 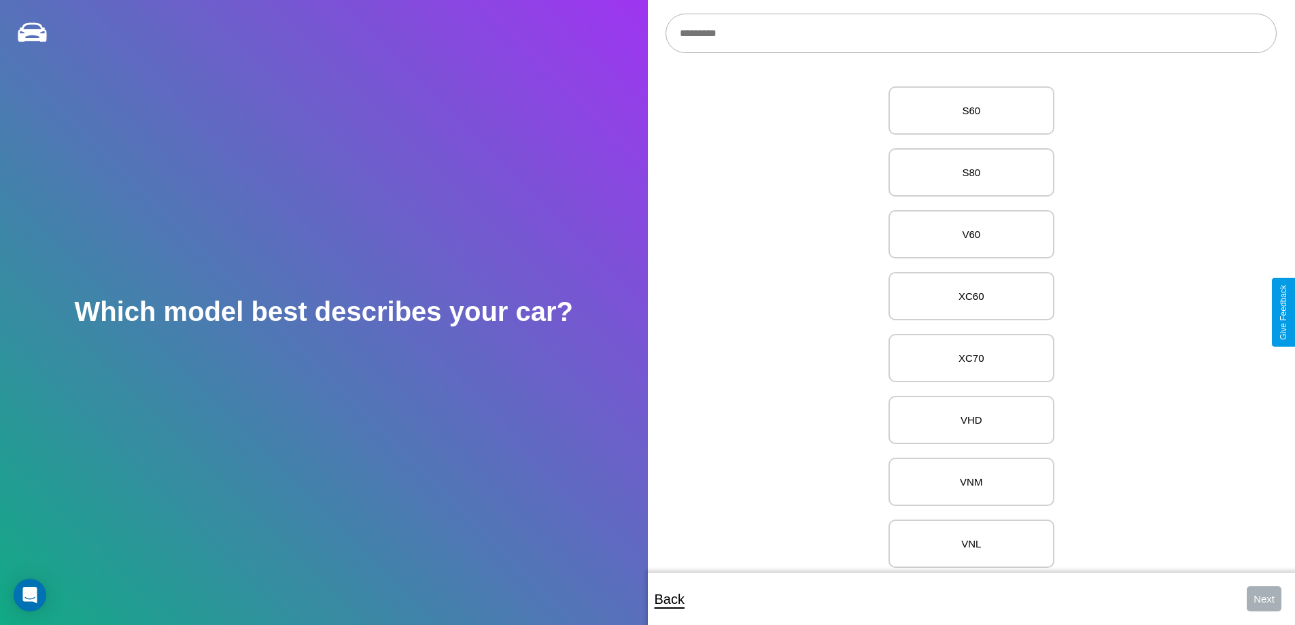 What do you see at coordinates (971, 110) in the screenshot?
I see `p: S60` at bounding box center [971, 110].